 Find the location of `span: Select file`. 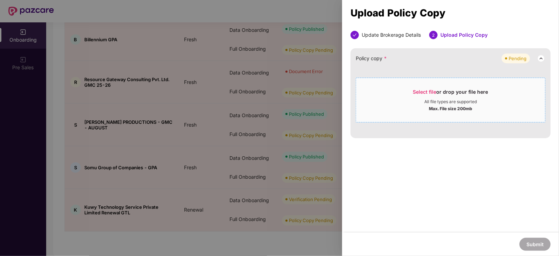

span: Select file is located at coordinates (424, 92).